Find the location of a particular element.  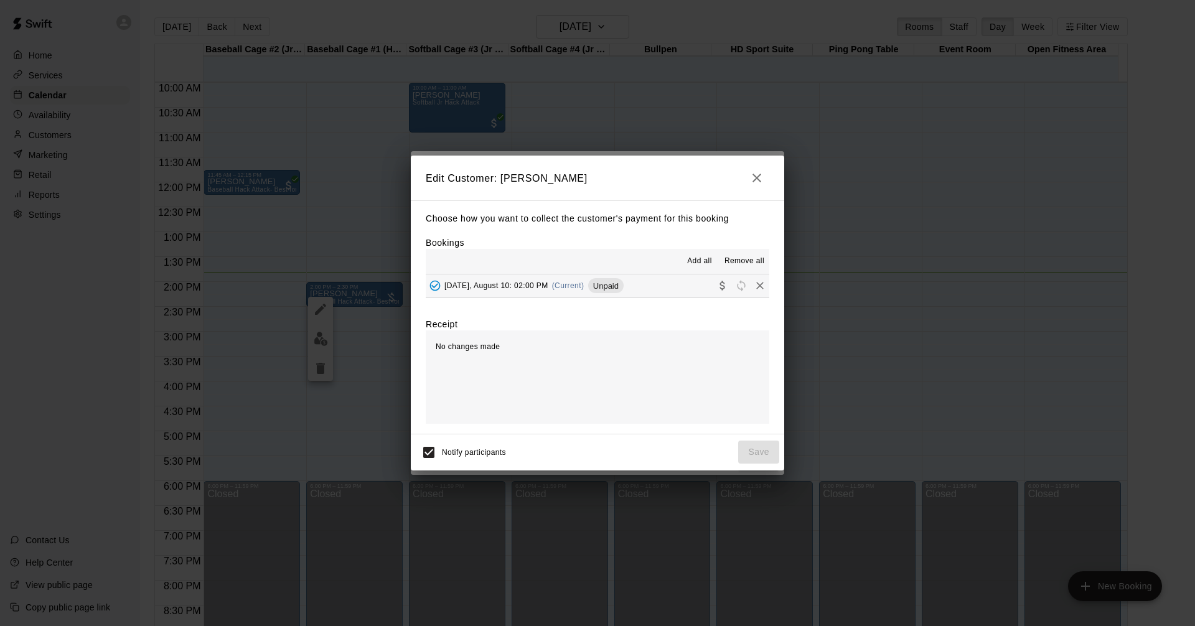

button: Remove all is located at coordinates (744, 261).